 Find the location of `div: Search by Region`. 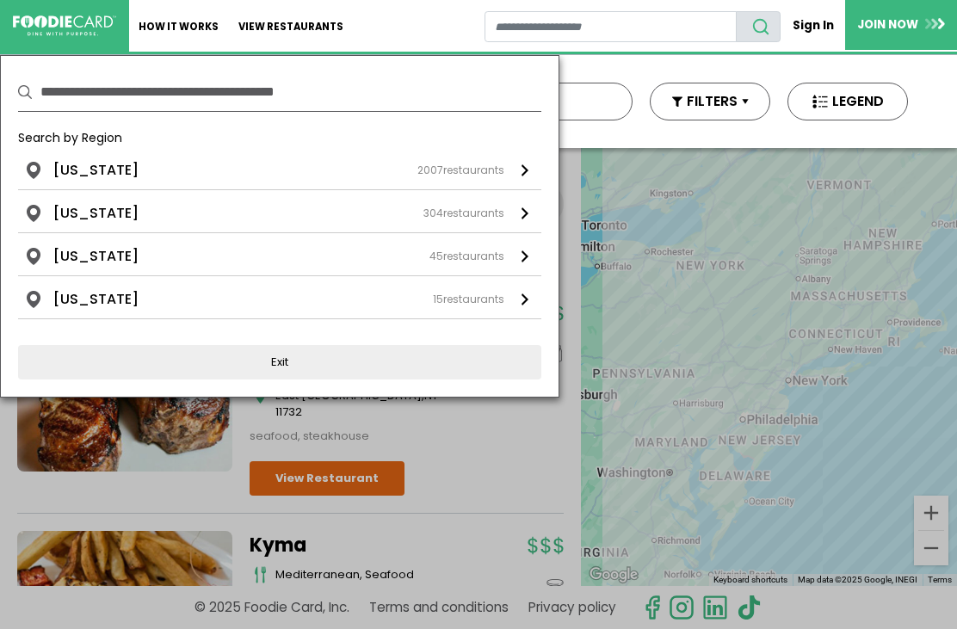

div: Search by Region is located at coordinates (280, 145).